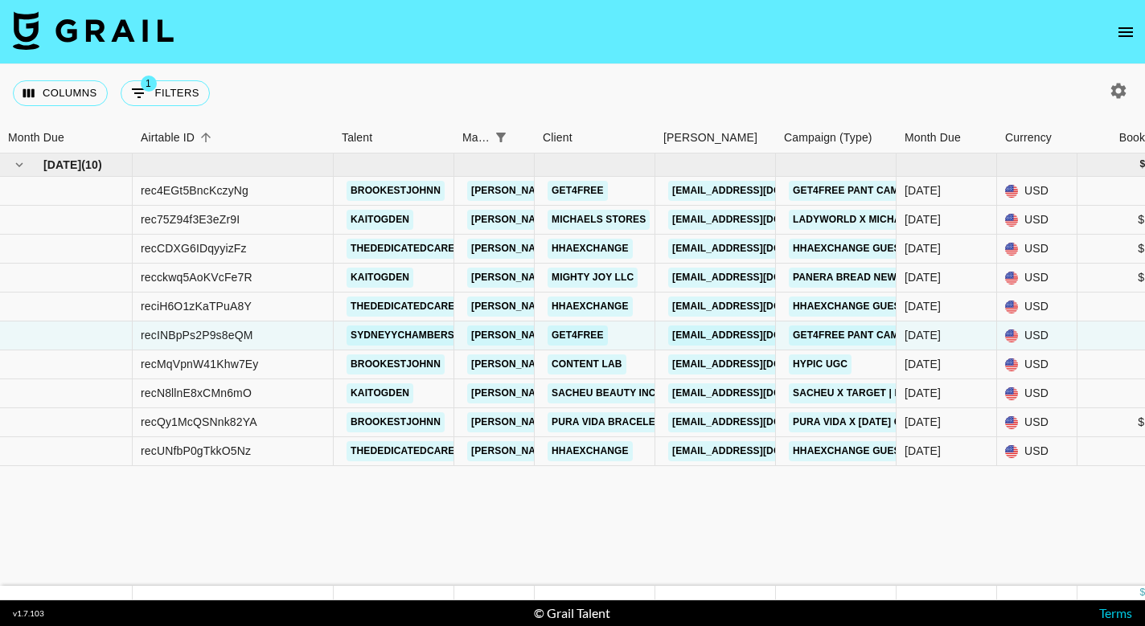 The height and width of the screenshot is (626, 1145). Describe the element at coordinates (946, 451) in the screenshot. I see `a: Hhaexchange Guest Speaking Events - Reimbursement` at that location.